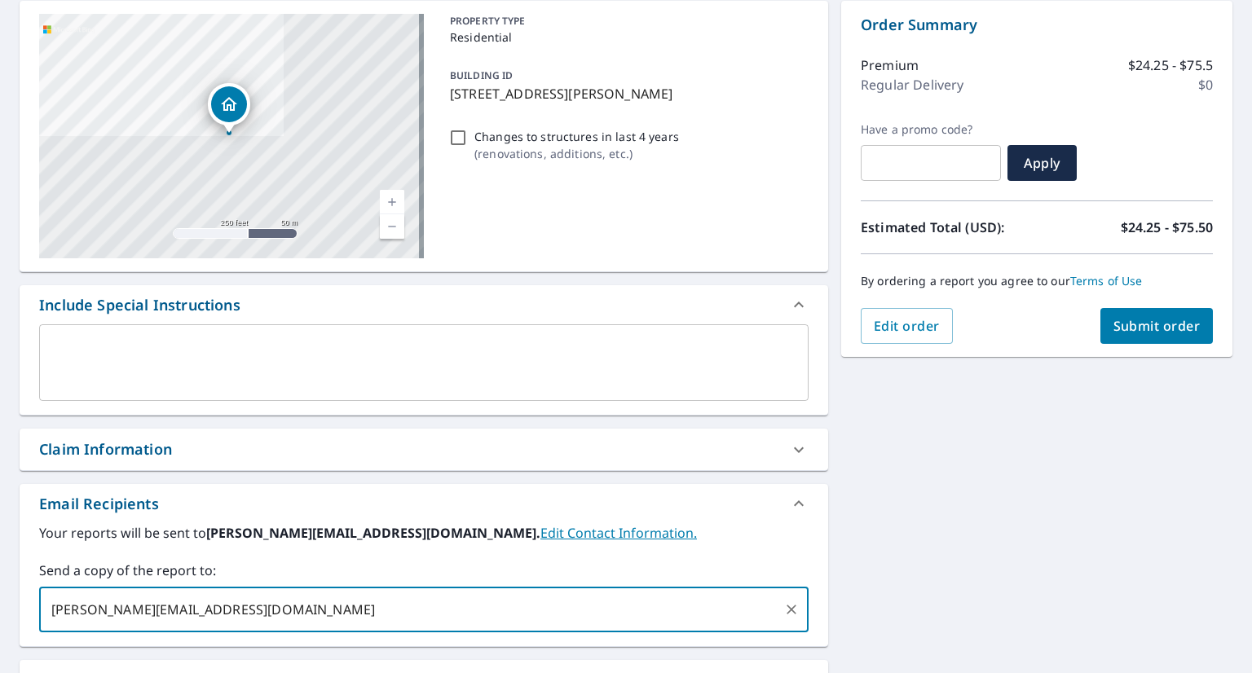  Describe the element at coordinates (931, 130) in the screenshot. I see `label: Have a promo code?` at that location.